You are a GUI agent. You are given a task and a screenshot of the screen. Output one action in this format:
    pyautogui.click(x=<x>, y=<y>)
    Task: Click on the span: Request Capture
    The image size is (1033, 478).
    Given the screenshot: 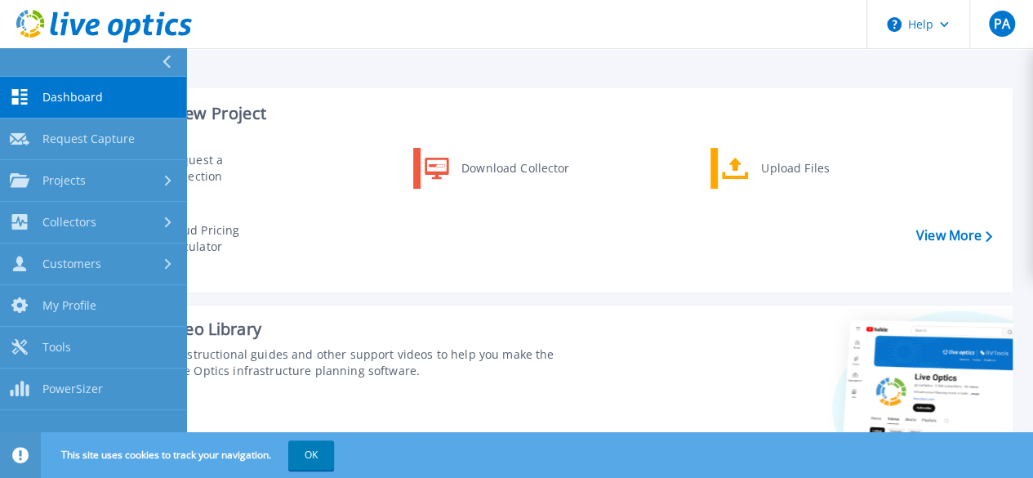 What is the action you would take?
    pyautogui.click(x=88, y=139)
    